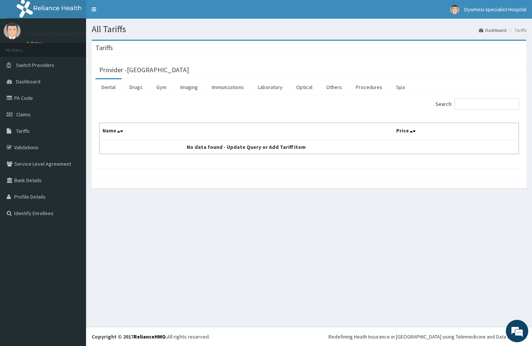 The image size is (532, 346). I want to click on span: Dashboard, so click(28, 82).